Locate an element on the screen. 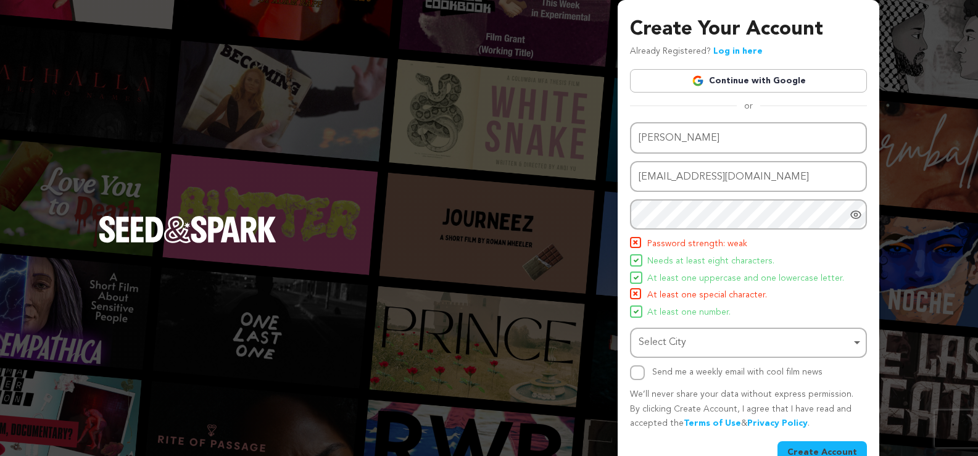  a: Continue with Google is located at coordinates (748, 81).